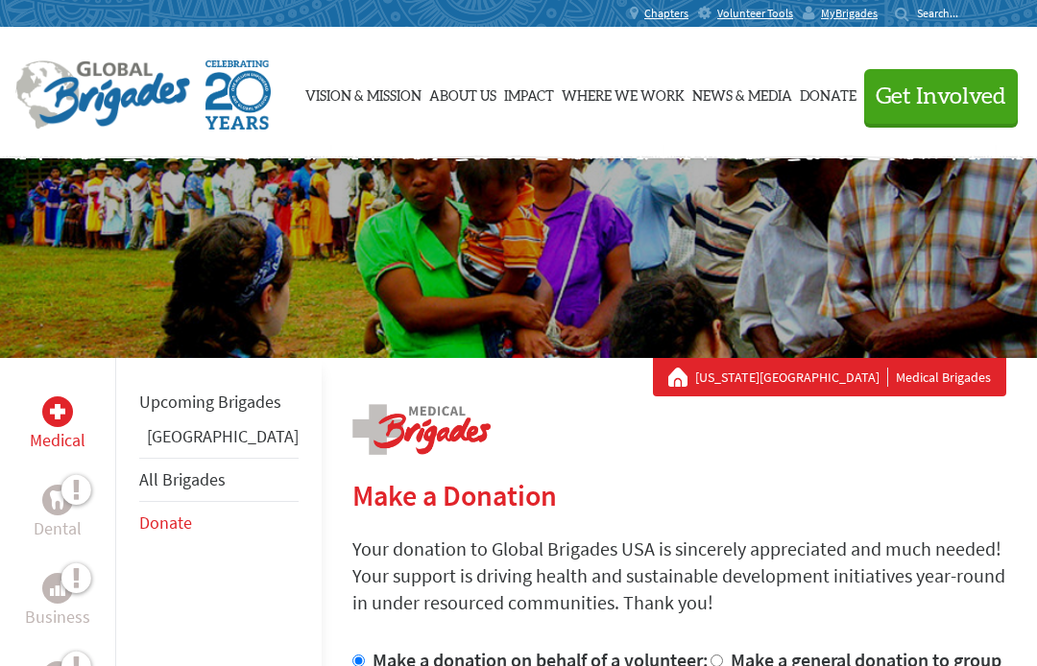 This screenshot has width=1037, height=666. I want to click on a: About Us, so click(463, 93).